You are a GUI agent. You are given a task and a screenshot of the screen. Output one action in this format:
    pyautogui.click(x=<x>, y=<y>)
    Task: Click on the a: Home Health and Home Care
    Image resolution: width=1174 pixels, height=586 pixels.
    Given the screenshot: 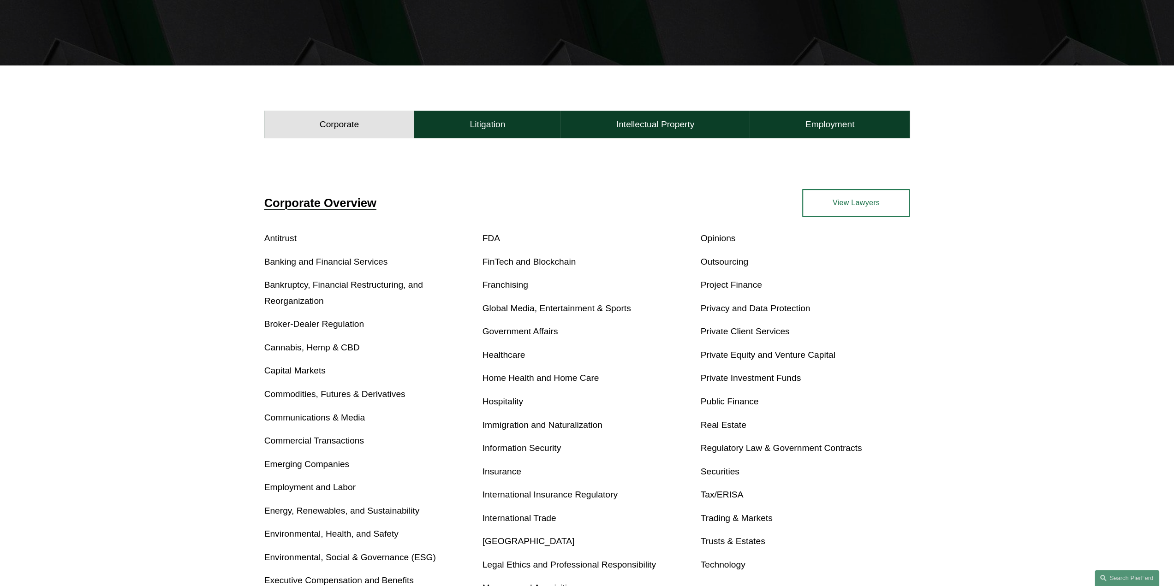 What is the action you would take?
    pyautogui.click(x=541, y=378)
    